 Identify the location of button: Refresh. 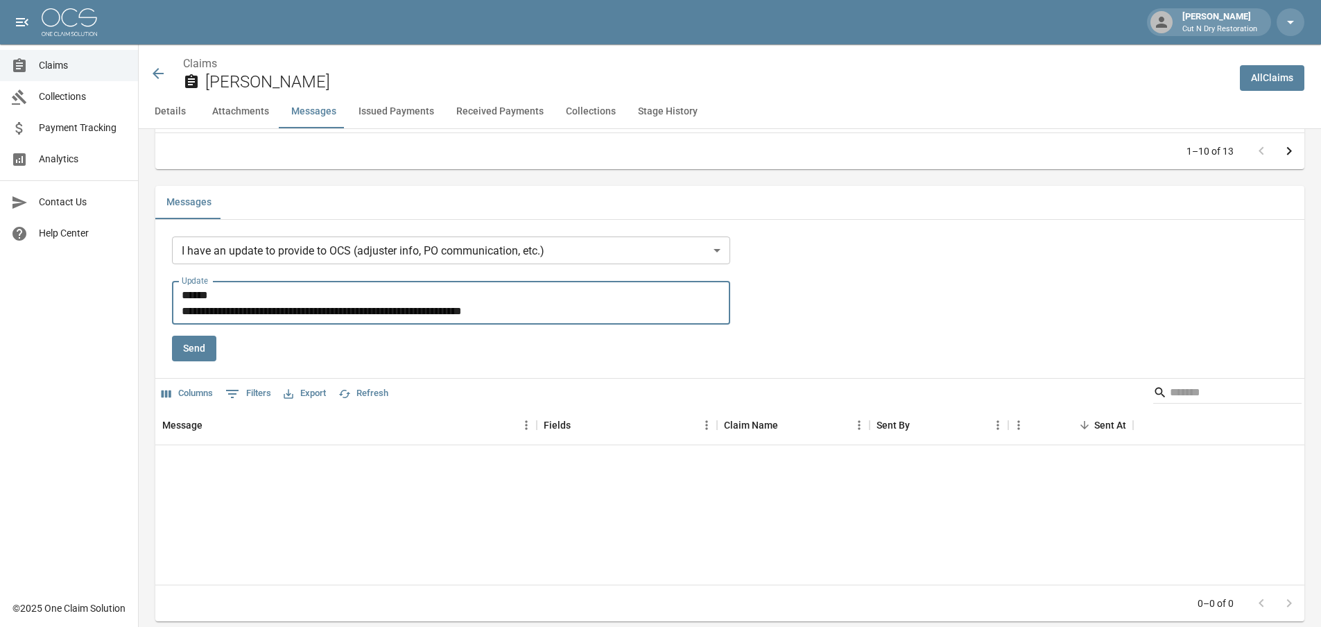
(363, 393).